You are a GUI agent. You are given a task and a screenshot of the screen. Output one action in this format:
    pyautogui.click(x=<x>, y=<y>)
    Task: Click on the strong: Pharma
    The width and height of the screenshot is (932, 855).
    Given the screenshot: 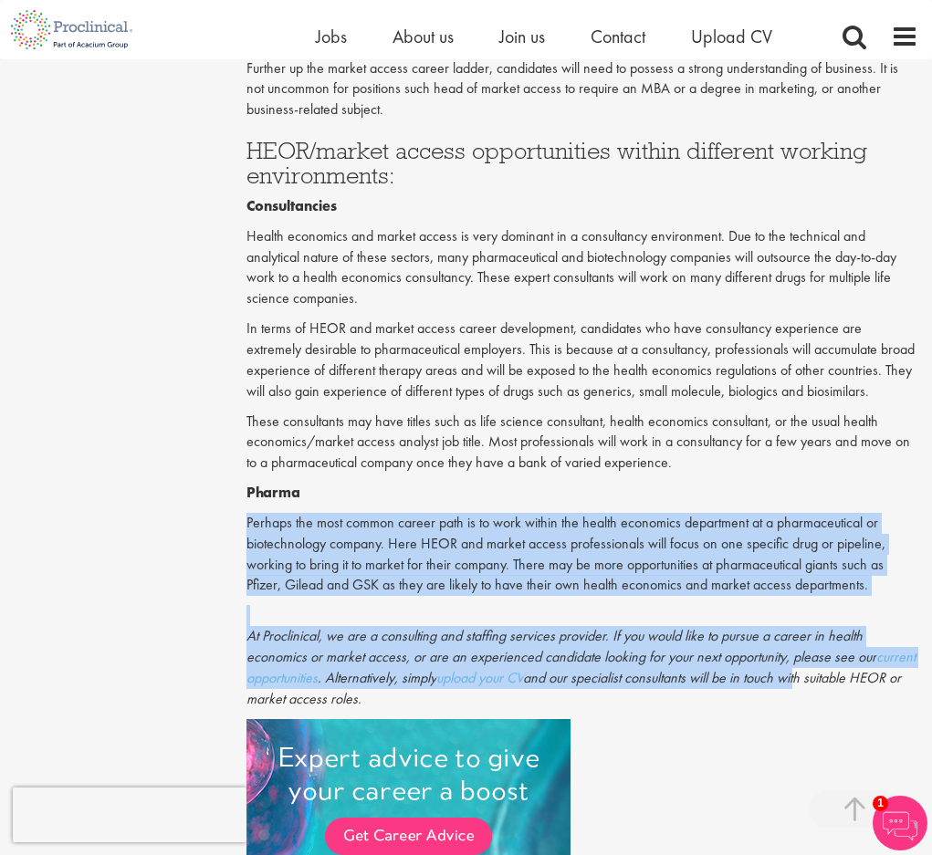 What is the action you would take?
    pyautogui.click(x=273, y=492)
    